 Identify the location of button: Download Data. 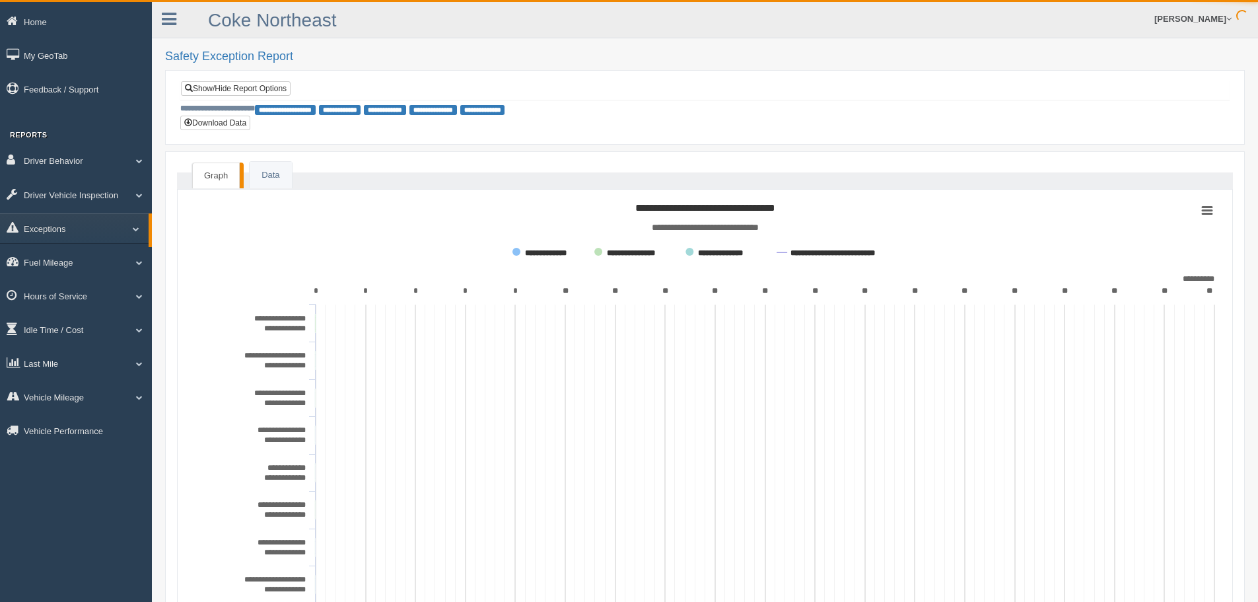
(215, 123).